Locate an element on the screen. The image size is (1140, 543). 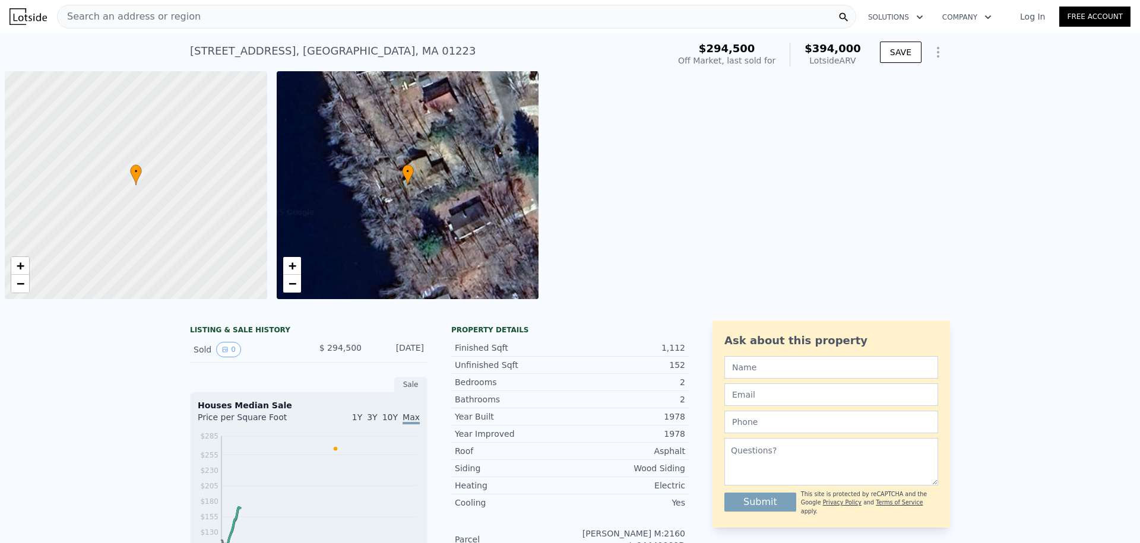
span: Max is located at coordinates (411, 419).